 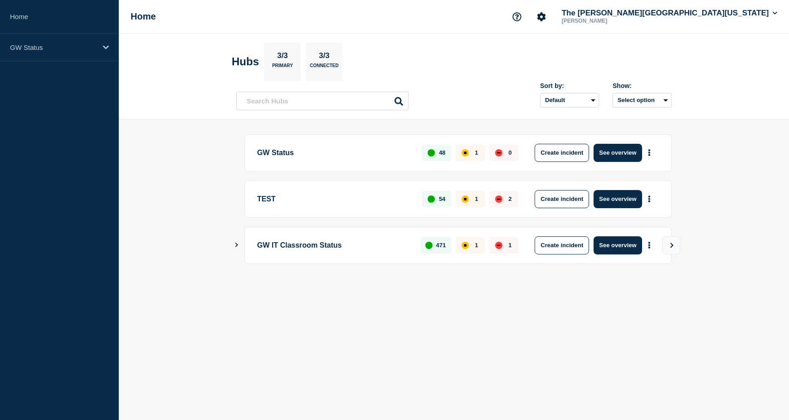 What do you see at coordinates (245, 62) in the screenshot?
I see `h2: Hubs` at bounding box center [245, 62].